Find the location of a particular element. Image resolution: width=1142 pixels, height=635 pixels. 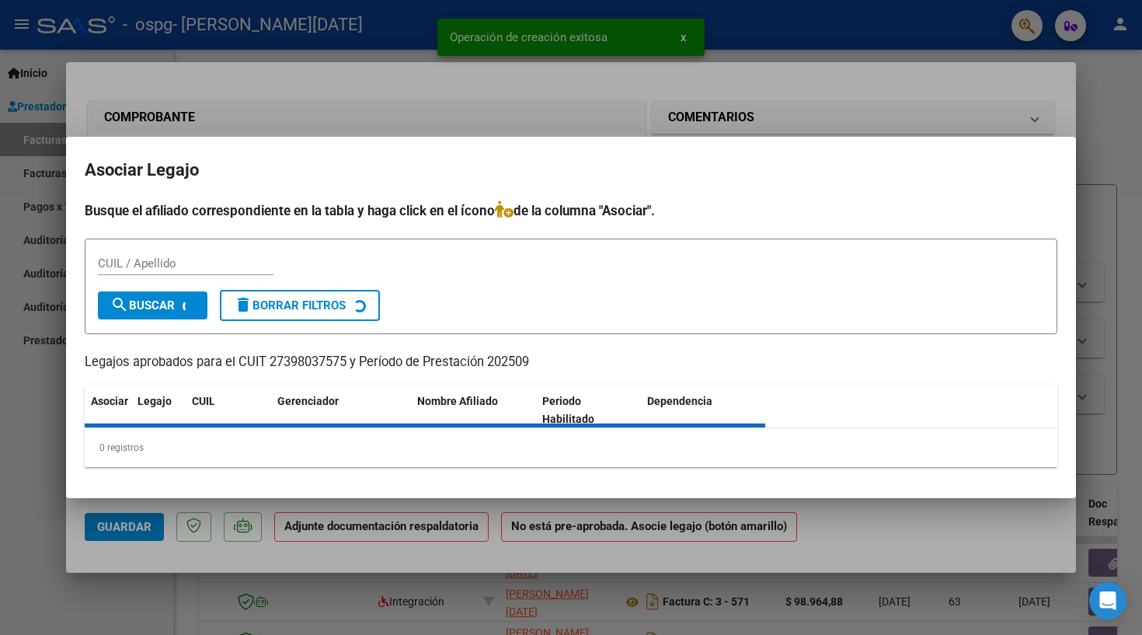

span: Periodo Habilitado is located at coordinates (568, 409).